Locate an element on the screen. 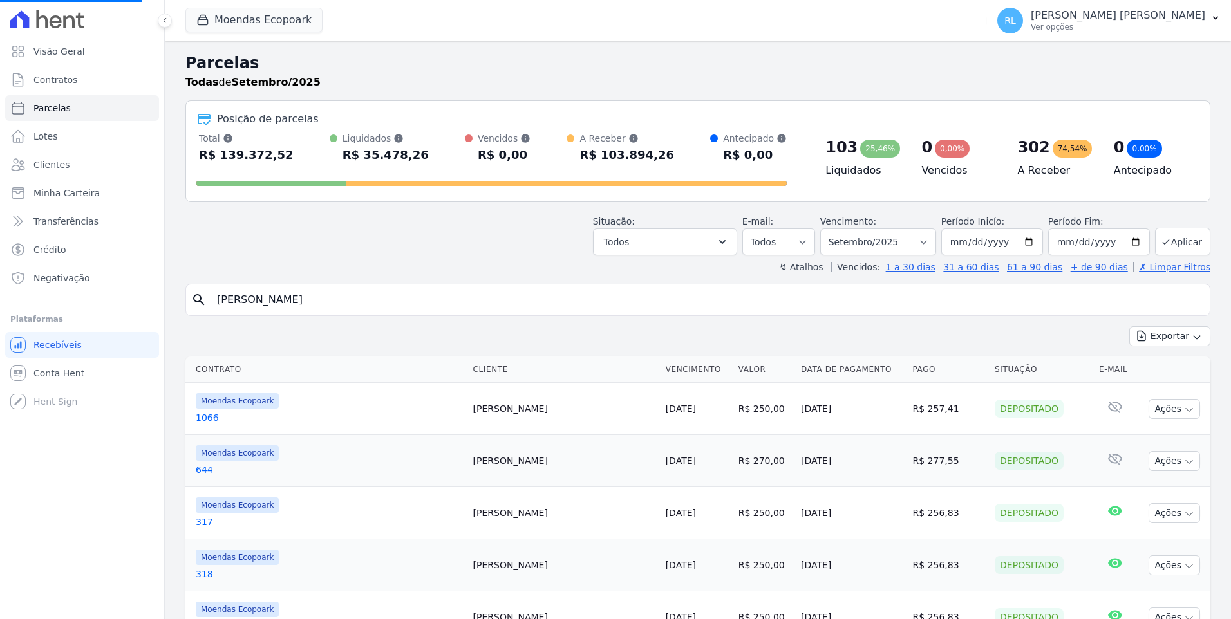 Image resolution: width=1231 pixels, height=619 pixels. th: Valor is located at coordinates (764, 369).